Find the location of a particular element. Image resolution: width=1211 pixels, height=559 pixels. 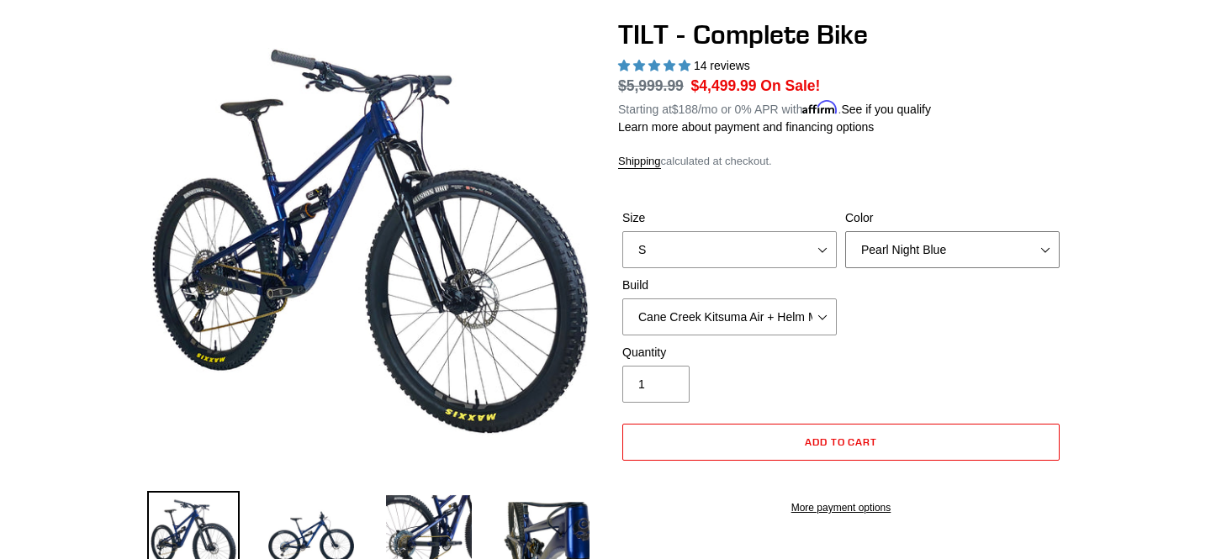

span: Add to cart is located at coordinates (841, 442).